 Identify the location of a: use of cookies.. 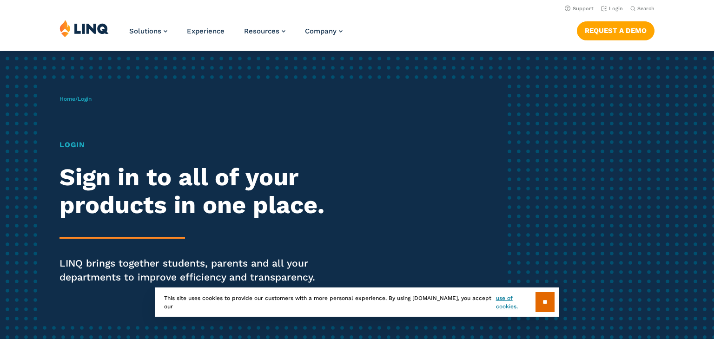
(516, 303).